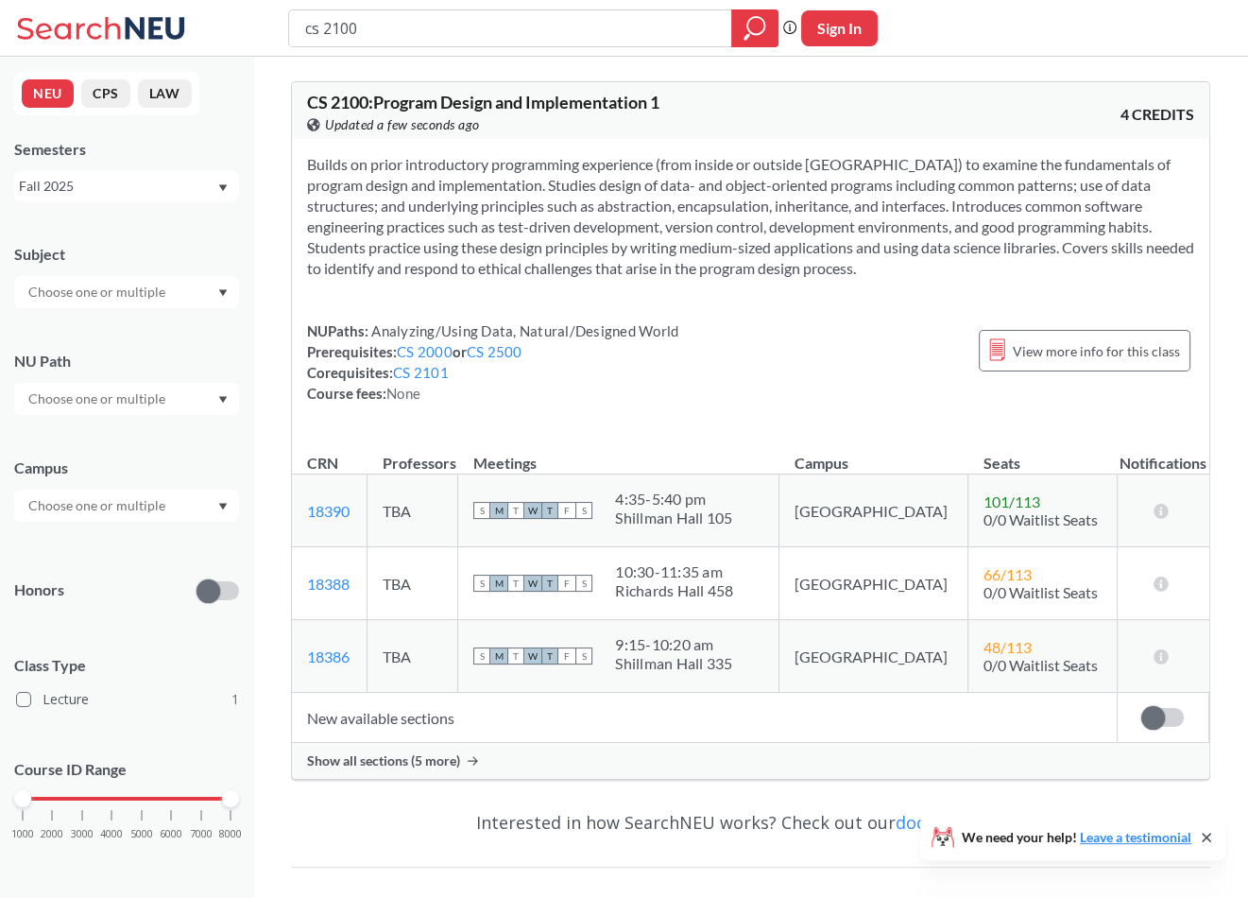 Image resolution: width=1248 pixels, height=898 pixels. What do you see at coordinates (142, 834) in the screenshot?
I see `span: 5000` at bounding box center [142, 834].